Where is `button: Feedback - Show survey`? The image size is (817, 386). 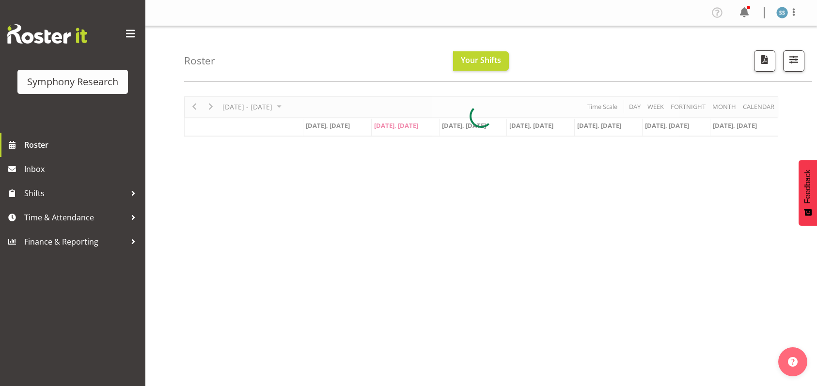 button: Feedback - Show survey is located at coordinates (808, 193).